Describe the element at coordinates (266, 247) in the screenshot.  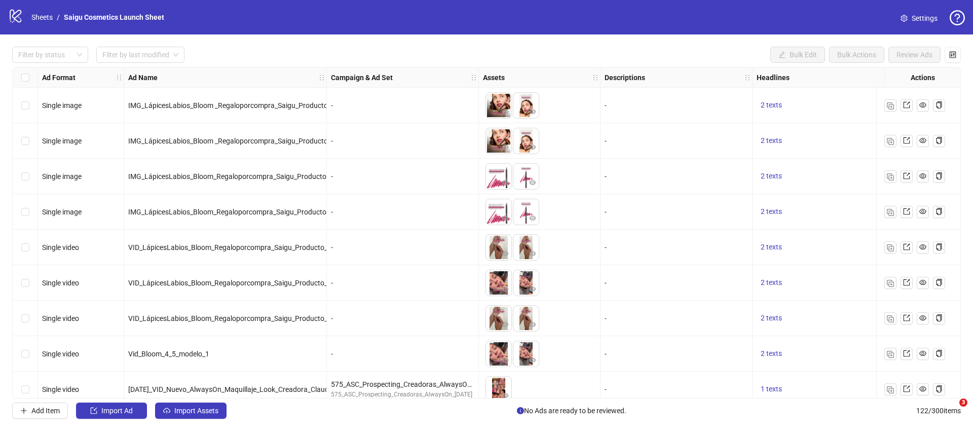
I see `span: VID_LápicesLabios_Bloom_Regaloporcompra_Saigu_Producto_ASMR1_Promo_Landing` at that location.